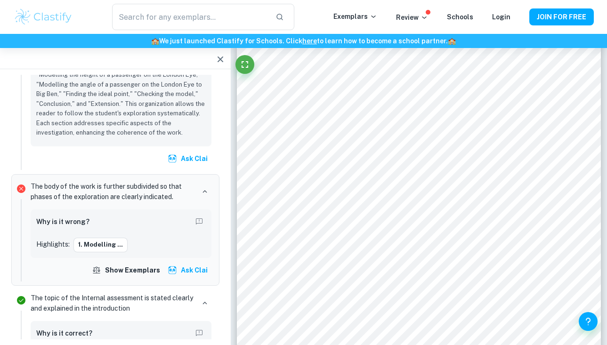  Describe the element at coordinates (355, 16) in the screenshot. I see `p: Exemplars` at that location.